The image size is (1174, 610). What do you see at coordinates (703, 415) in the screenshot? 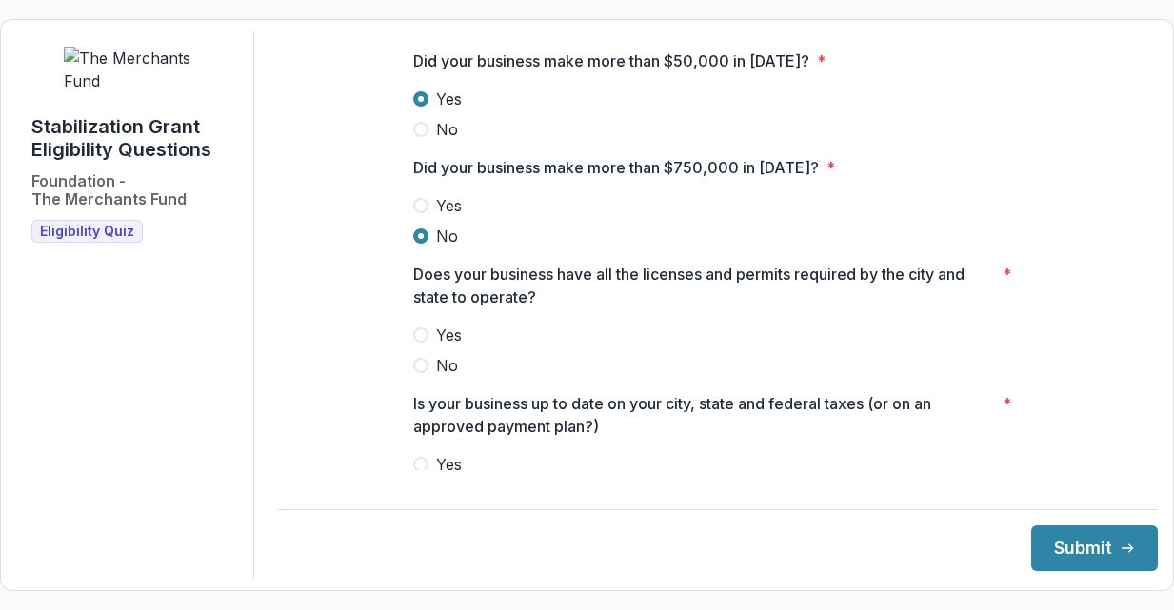
I see `p: Is your business up to date on your city, state and federal taxes (or on an approved payment plan?)` at bounding box center [703, 415].